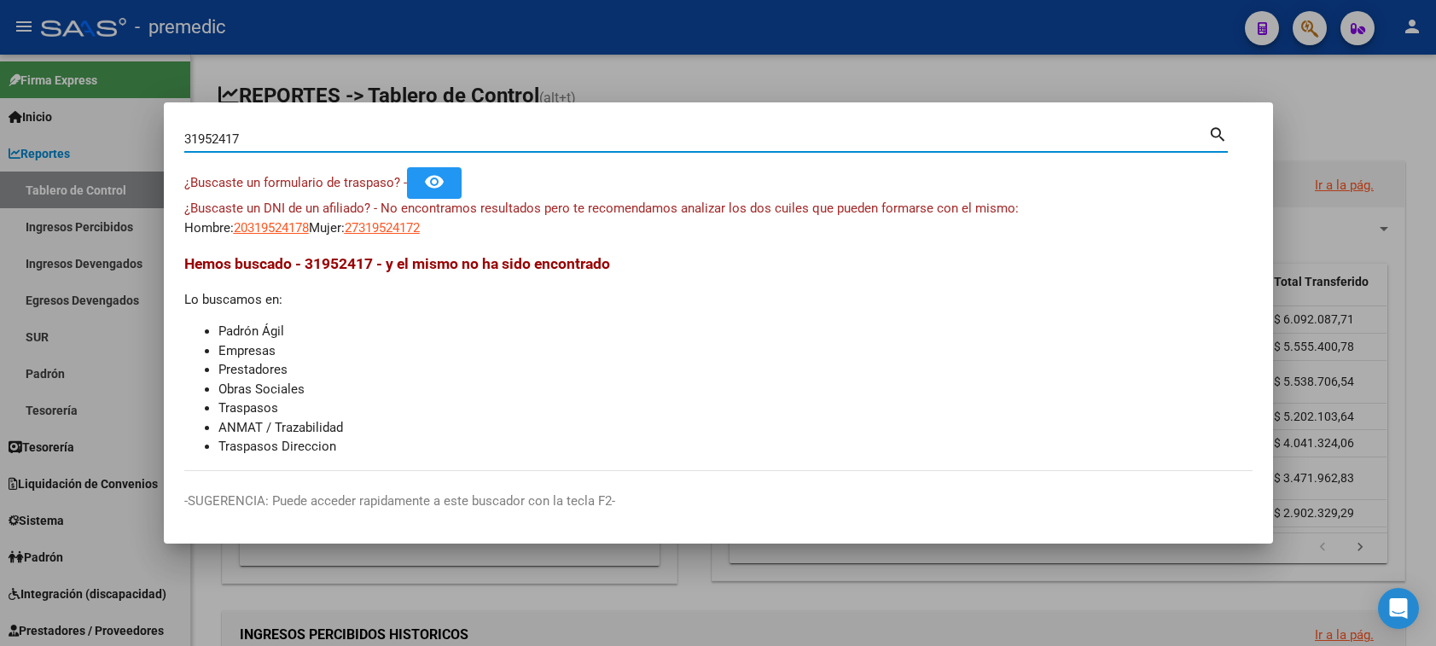 This screenshot has width=1436, height=646. I want to click on li: Traspasos Direccion, so click(736, 446).